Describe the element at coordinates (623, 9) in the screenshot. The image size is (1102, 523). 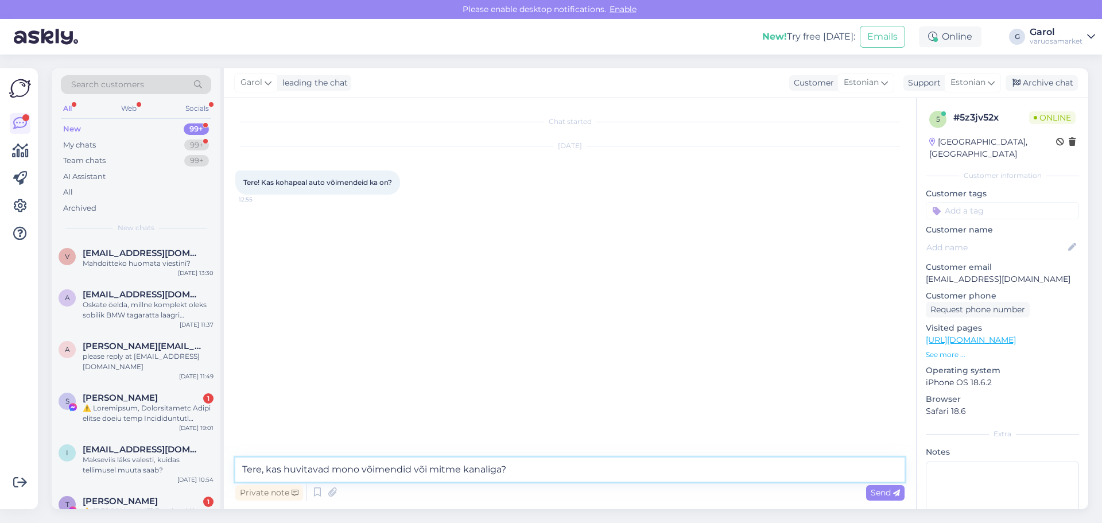
I see `span: Enable` at that location.